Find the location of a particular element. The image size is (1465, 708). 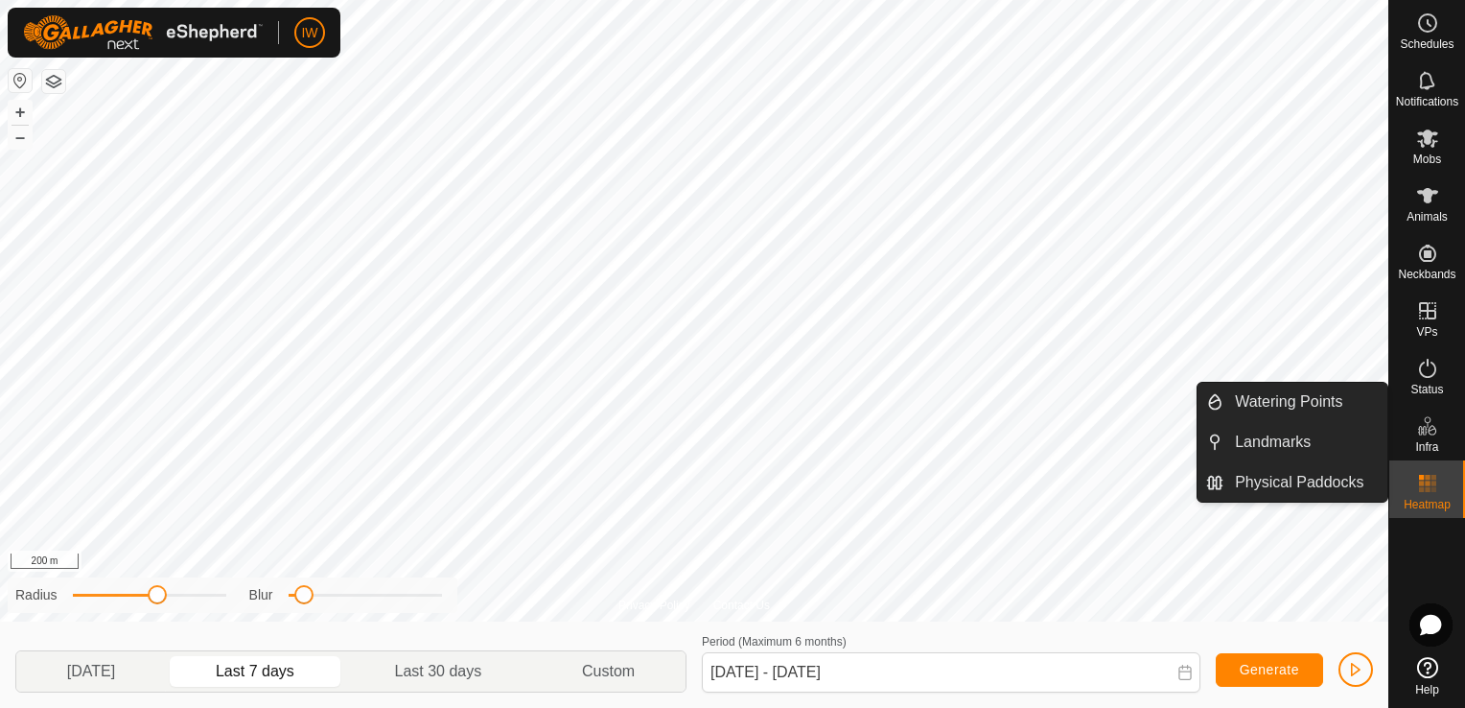

span: Schedules is located at coordinates (1427, 44).